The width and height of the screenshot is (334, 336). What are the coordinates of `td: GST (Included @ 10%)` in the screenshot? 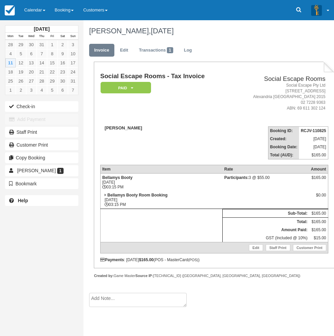 It's located at (266, 238).